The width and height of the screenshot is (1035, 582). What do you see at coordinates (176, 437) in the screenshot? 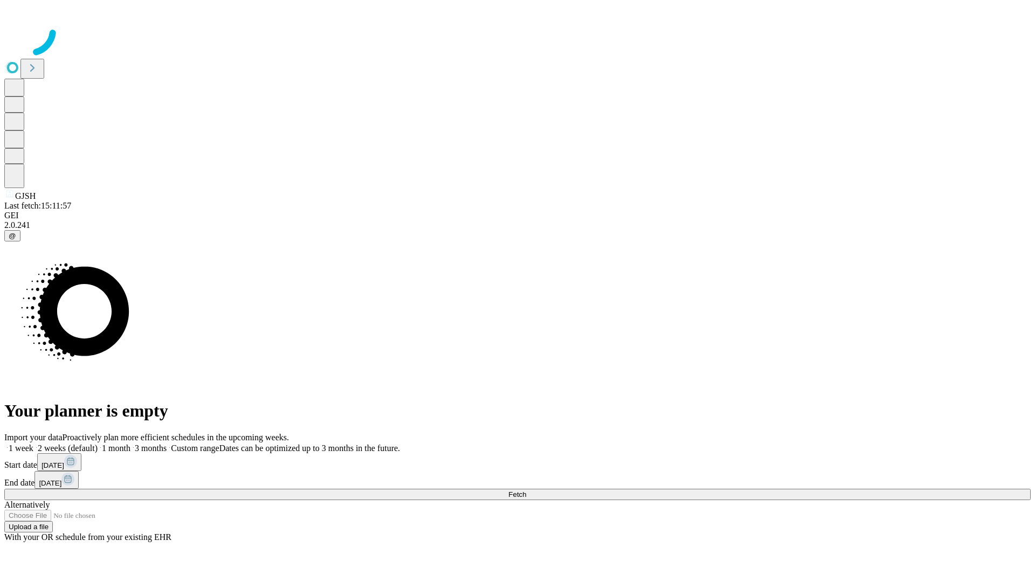
I see `span: Proactively plan more efficient schedules in the upcoming weeks.` at bounding box center [176, 437].